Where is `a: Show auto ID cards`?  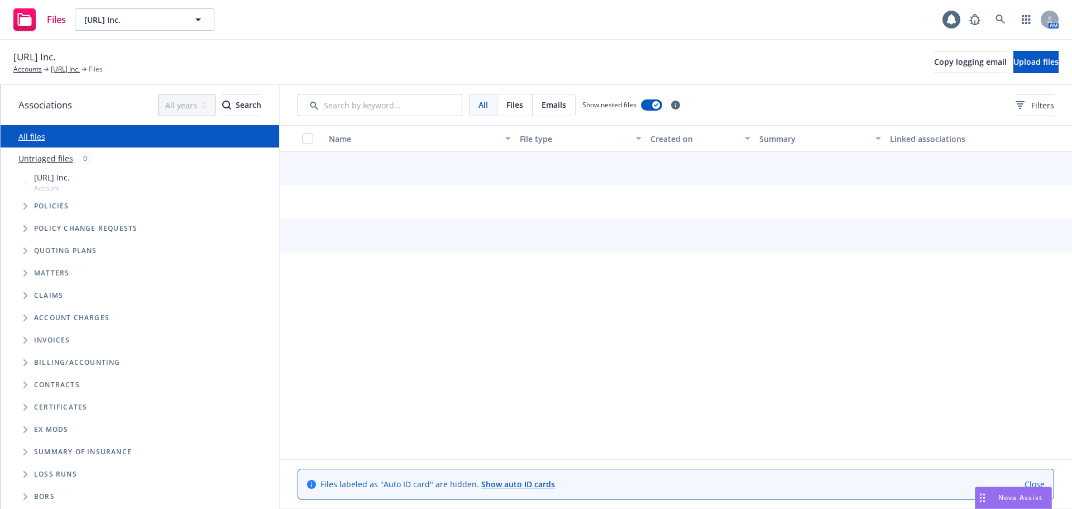
a: Show auto ID cards is located at coordinates (518, 483).